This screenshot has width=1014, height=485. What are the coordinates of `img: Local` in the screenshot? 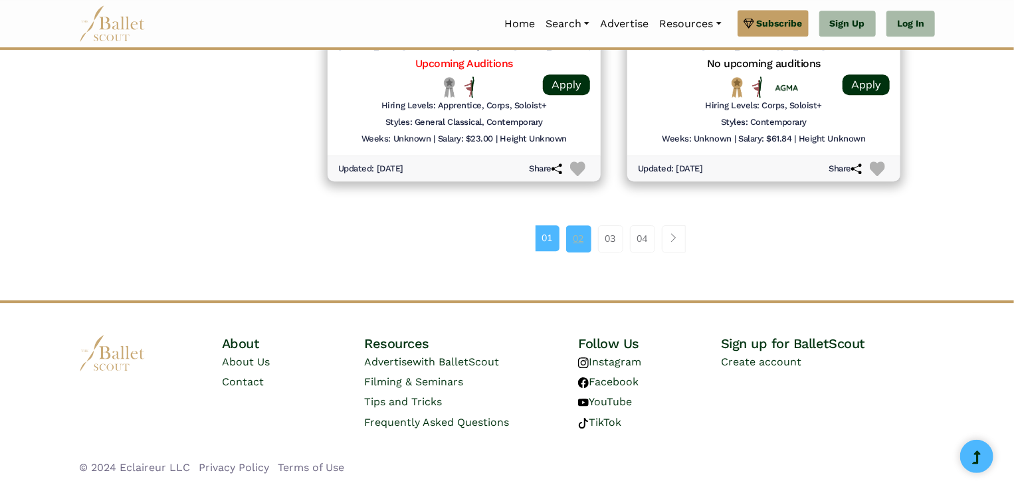 It's located at (449, 86).